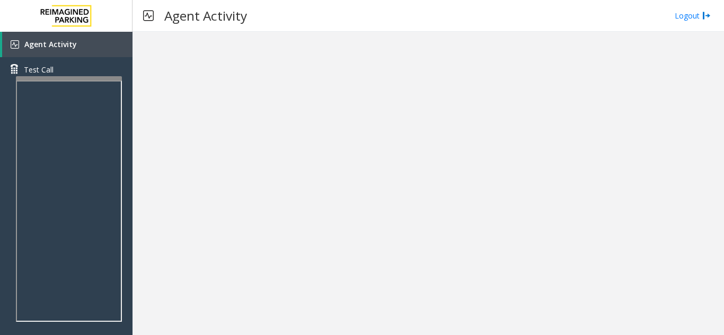  Describe the element at coordinates (206, 15) in the screenshot. I see `h3: Agent Activity` at that location.